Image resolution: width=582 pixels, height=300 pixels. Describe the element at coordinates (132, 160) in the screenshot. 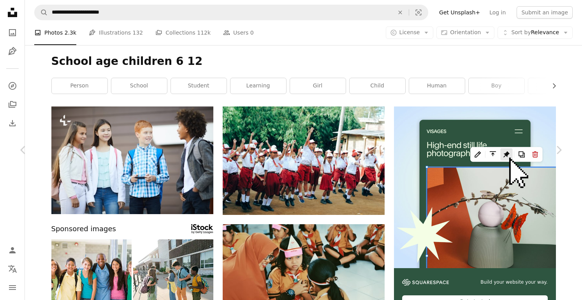

I see `img: Group of school children smiling and talking to their African classmate before lessons at school` at that location.